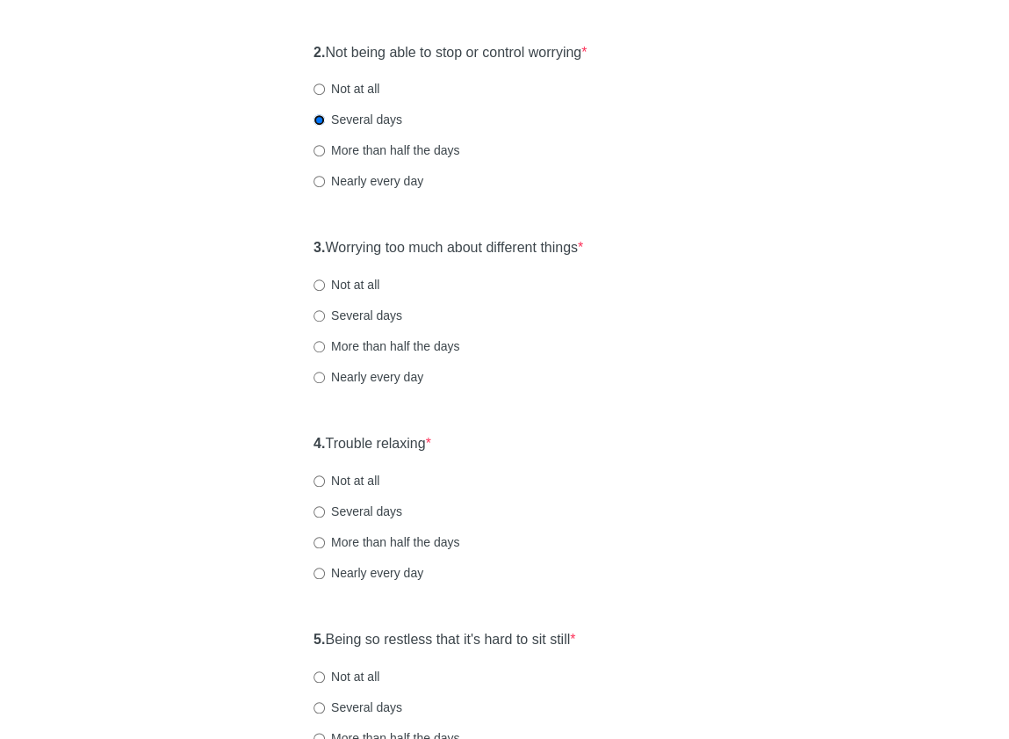  I want to click on strong: 5., so click(319, 639).